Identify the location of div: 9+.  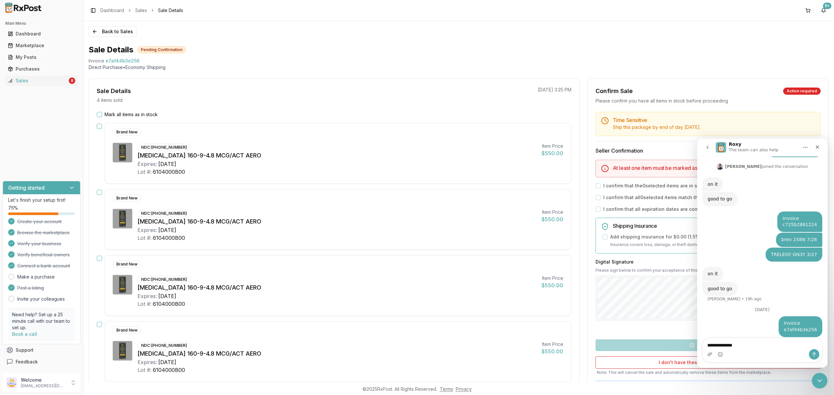
(827, 6).